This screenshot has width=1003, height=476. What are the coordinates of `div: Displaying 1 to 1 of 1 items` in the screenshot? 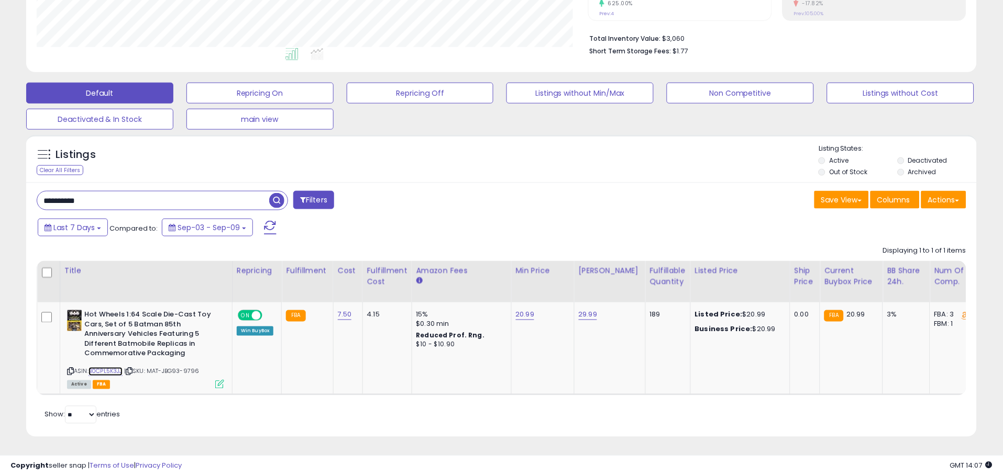 It's located at (924, 251).